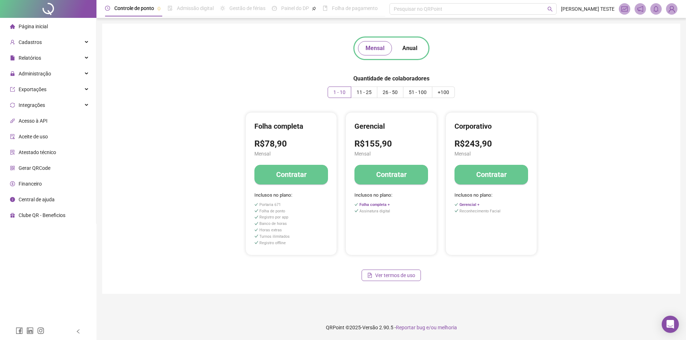 The height and width of the screenshot is (340, 686). I want to click on span: Cadastros, so click(30, 42).